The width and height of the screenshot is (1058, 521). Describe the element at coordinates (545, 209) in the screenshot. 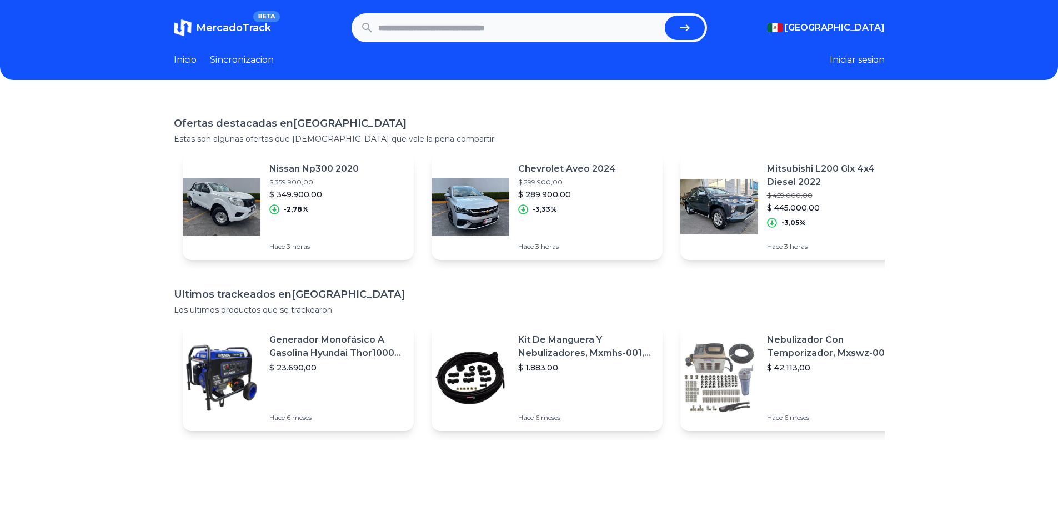

I see `p: -3,33%` at that location.